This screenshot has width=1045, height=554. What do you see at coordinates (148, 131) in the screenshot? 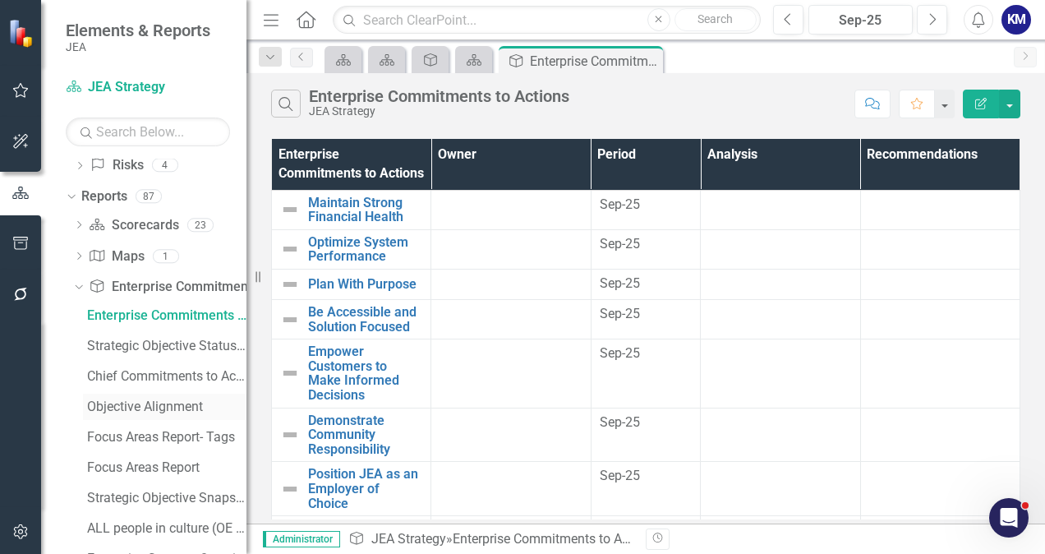
I see `input: Search Below...` at bounding box center [148, 131].